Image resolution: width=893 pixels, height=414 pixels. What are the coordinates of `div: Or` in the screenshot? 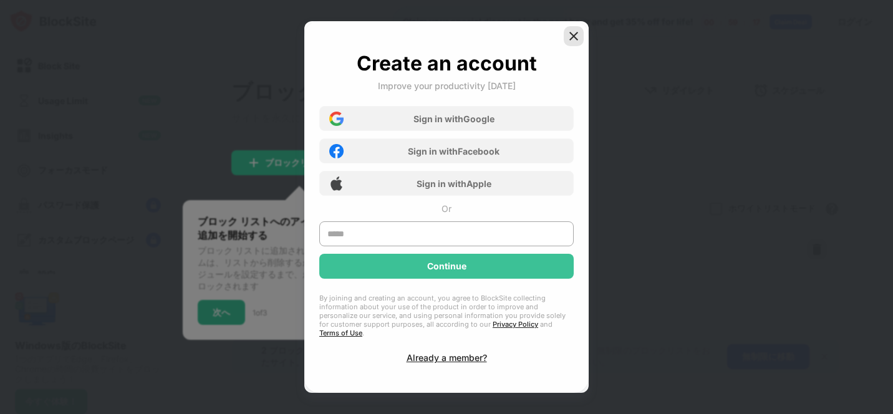 It's located at (446, 208).